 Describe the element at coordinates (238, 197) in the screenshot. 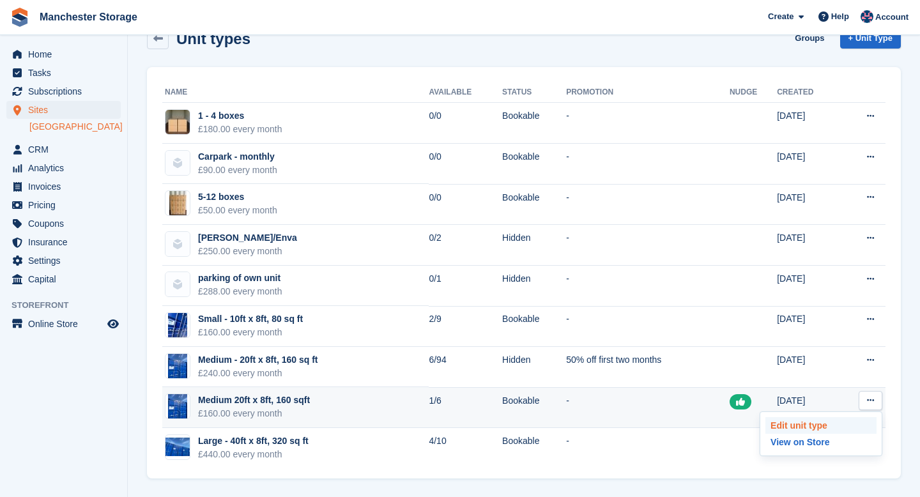

I see `div: 5-12 boxes` at that location.